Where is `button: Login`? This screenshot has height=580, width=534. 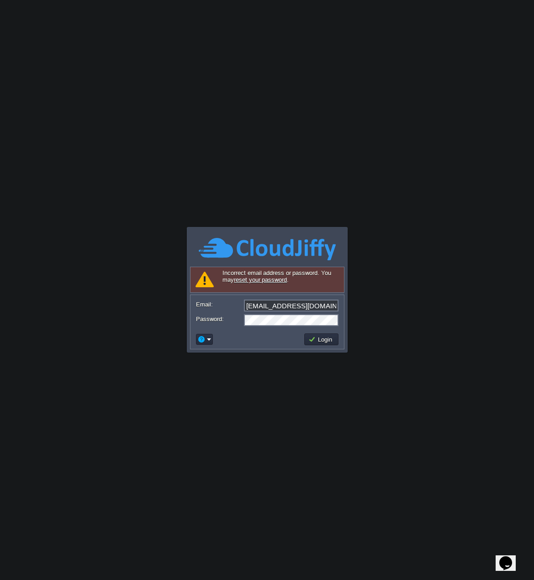 button: Login is located at coordinates (322, 340).